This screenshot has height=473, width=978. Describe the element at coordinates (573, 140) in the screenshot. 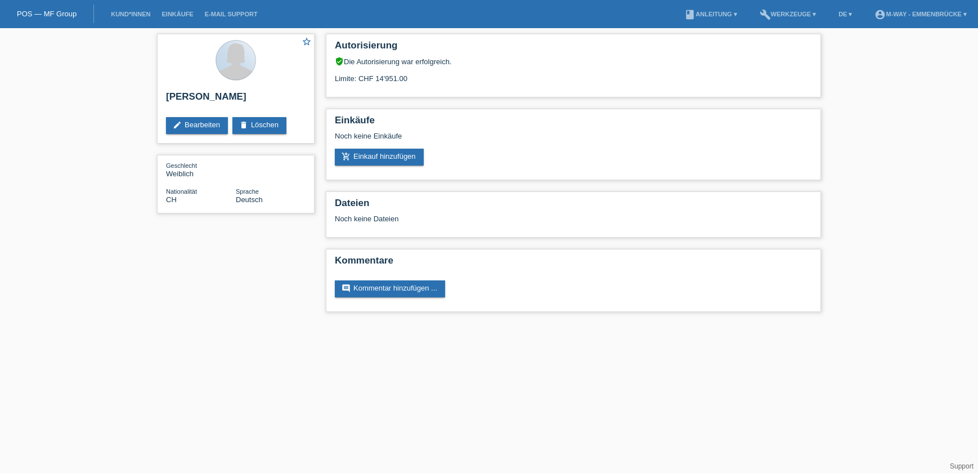

I see `div: Noch keine Einkäufe` at that location.